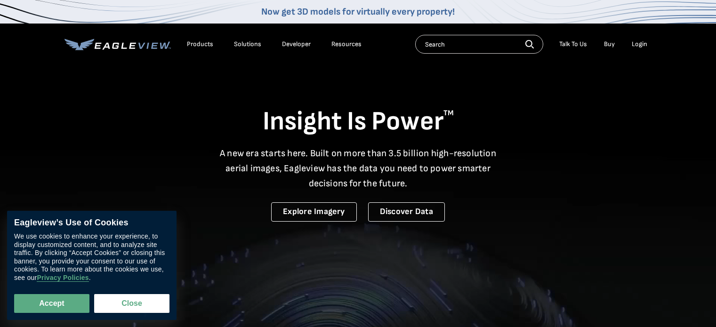 The height and width of the screenshot is (327, 716). Describe the element at coordinates (406, 212) in the screenshot. I see `a: Discover Data` at that location.